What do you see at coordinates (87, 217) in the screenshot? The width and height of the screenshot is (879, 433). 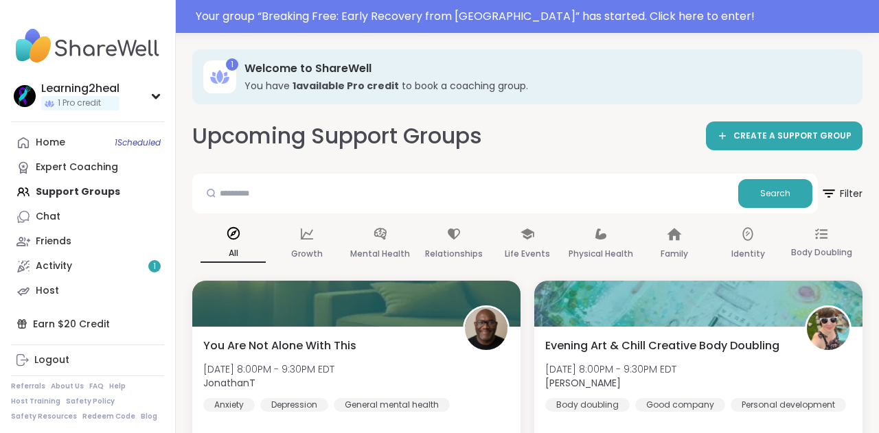 I see `a: Chat` at bounding box center [87, 217].